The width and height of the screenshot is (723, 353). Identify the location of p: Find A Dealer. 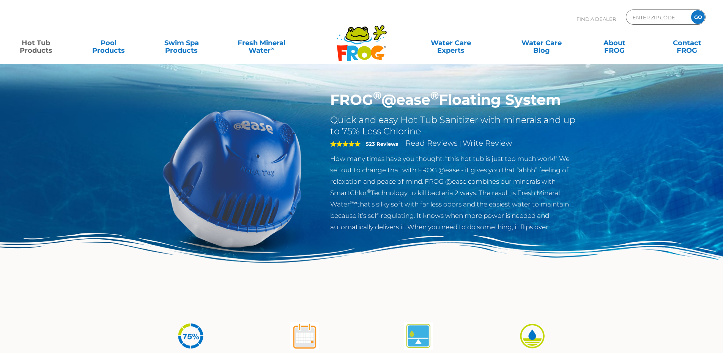
(597, 19).